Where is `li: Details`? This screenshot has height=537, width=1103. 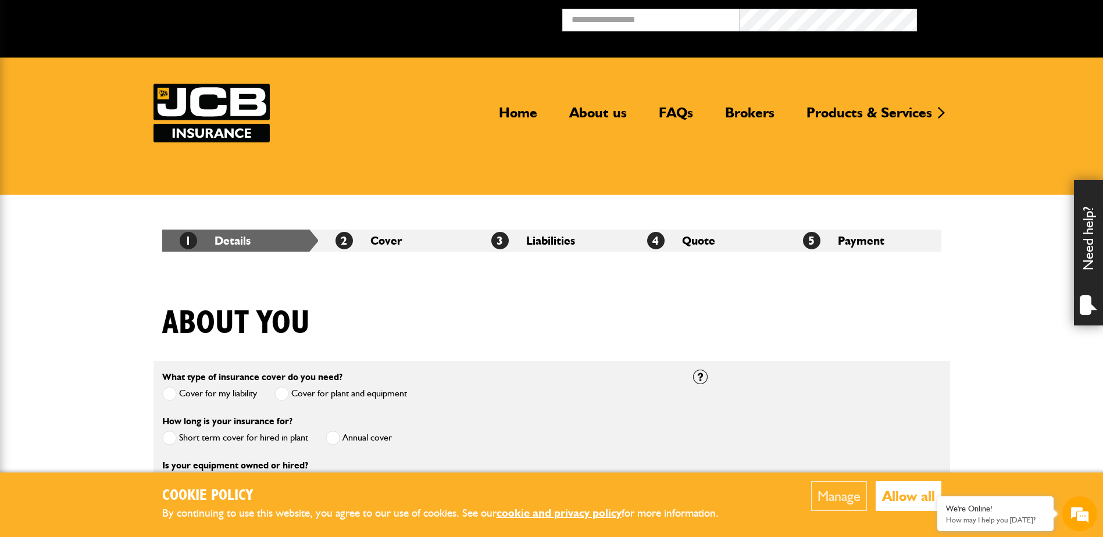
li: Details is located at coordinates (240, 241).